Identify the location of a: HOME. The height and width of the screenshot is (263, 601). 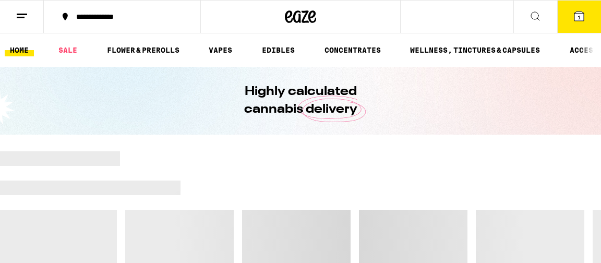
(19, 50).